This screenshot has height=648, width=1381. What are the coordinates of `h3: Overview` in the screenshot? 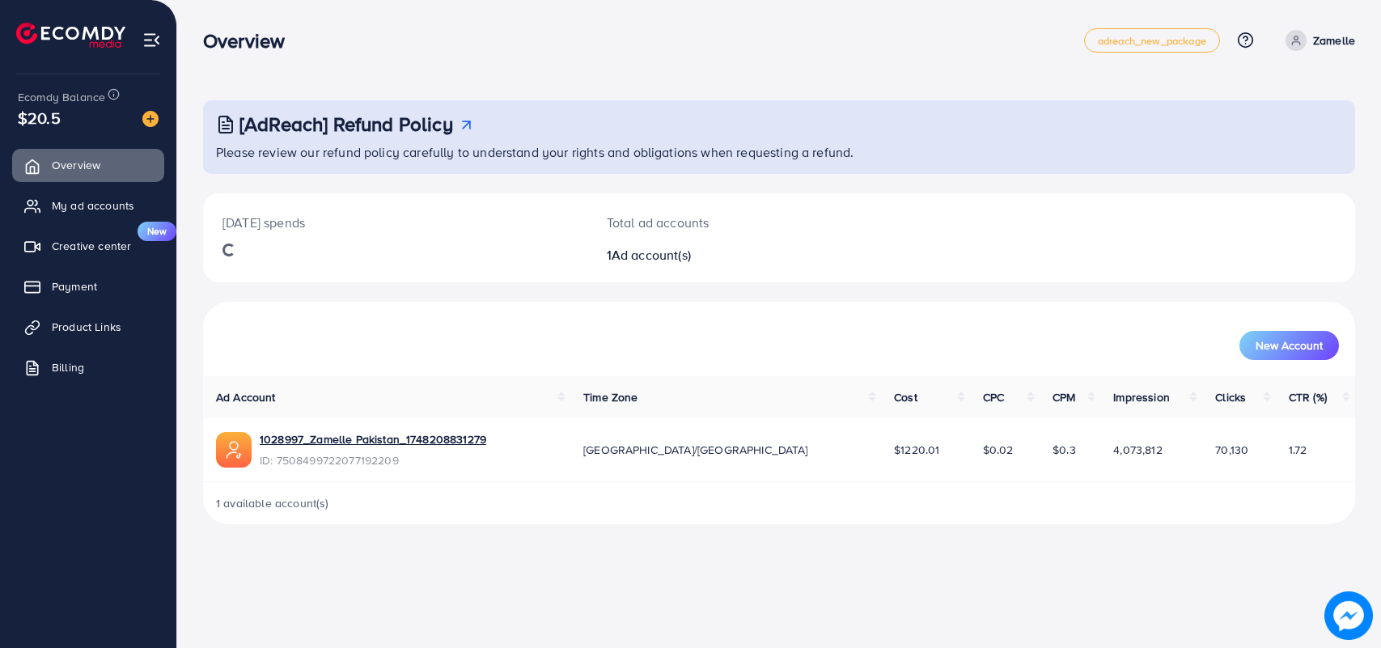 It's located at (250, 40).